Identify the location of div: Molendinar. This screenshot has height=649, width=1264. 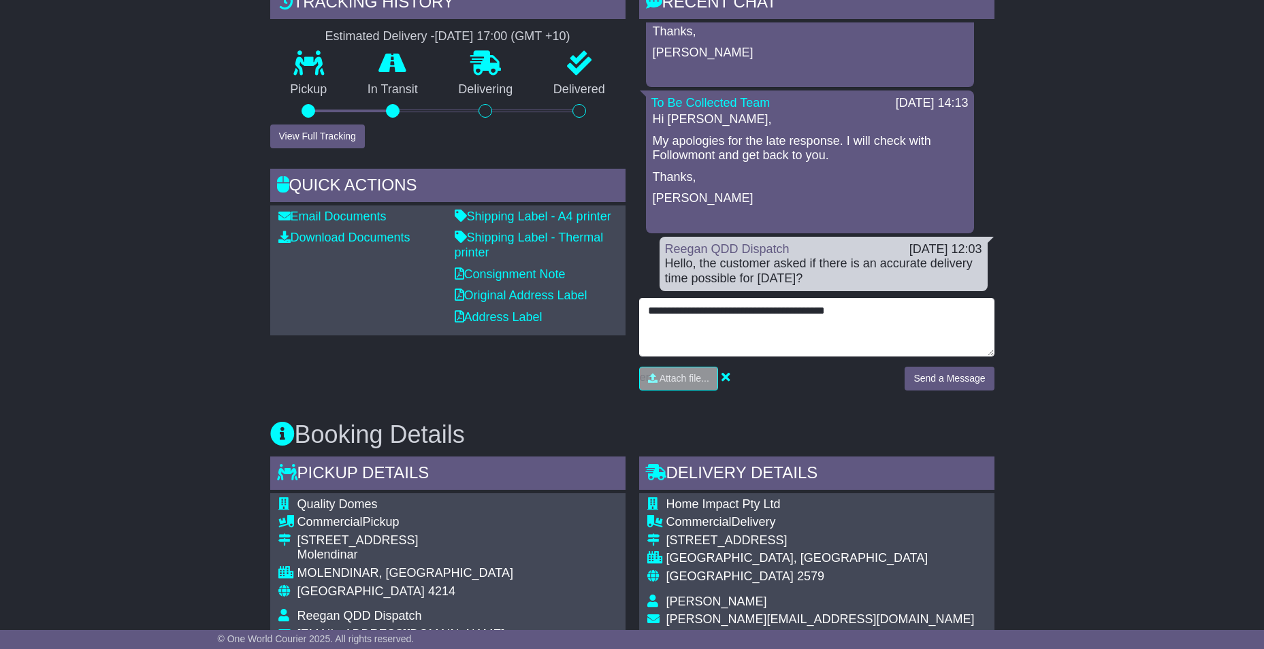
(405, 556).